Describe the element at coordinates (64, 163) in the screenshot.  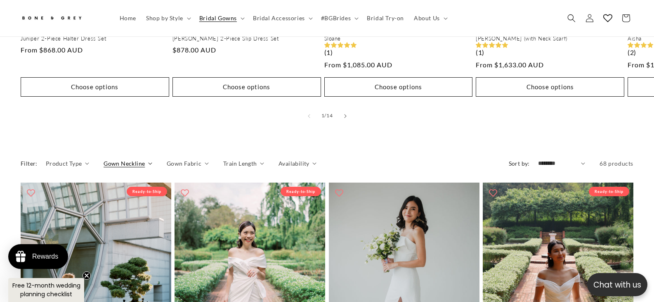
I see `span: Product Type` at that location.